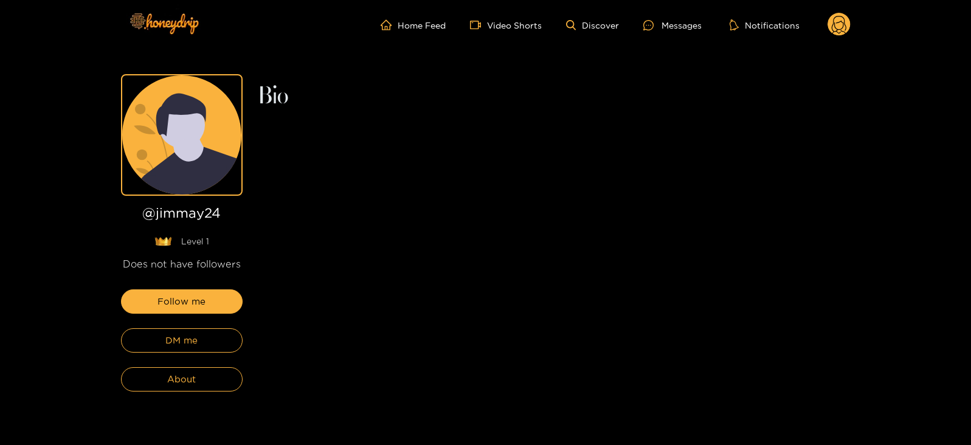 The image size is (971, 445). Describe the element at coordinates (506, 25) in the screenshot. I see `a: Video Shorts` at that location.